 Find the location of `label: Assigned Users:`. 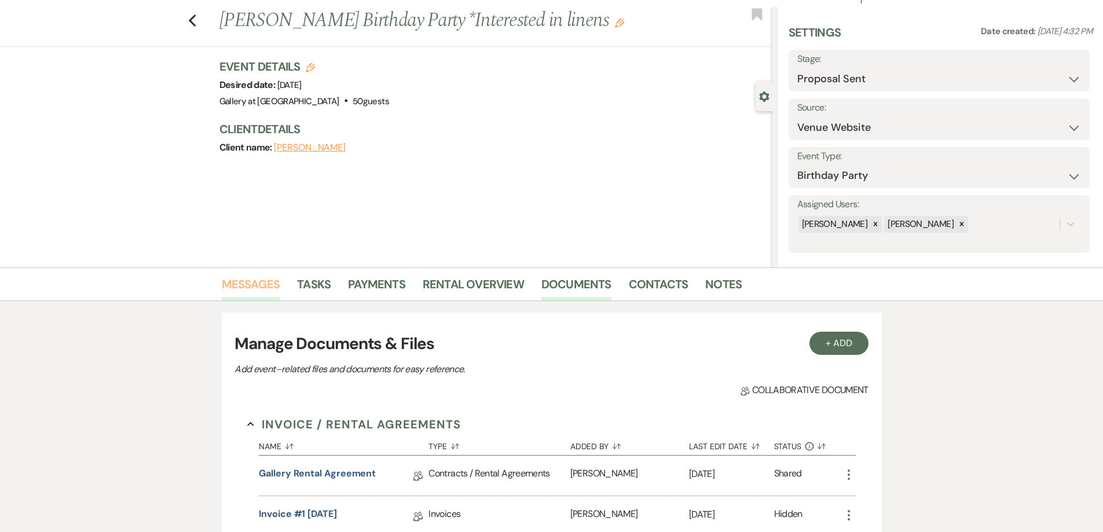

label: Assigned Users: is located at coordinates (940, 204).